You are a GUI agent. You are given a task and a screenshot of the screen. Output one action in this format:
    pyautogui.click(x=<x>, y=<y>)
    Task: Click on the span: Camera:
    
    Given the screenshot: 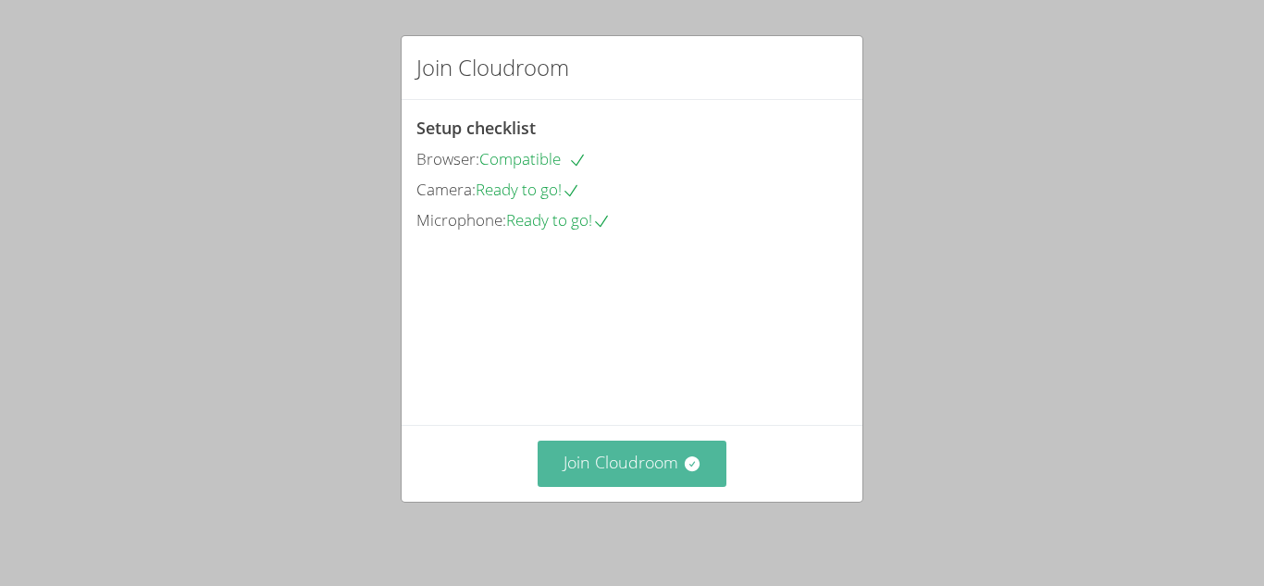 What is the action you would take?
    pyautogui.click(x=446, y=189)
    